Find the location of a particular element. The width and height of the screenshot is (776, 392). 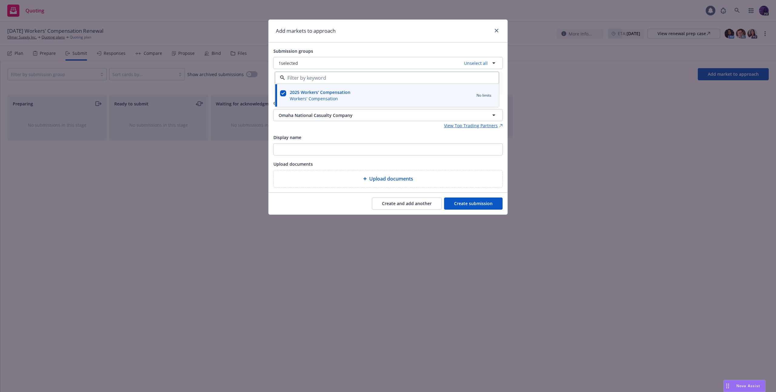

span: Display name is located at coordinates (287, 137).